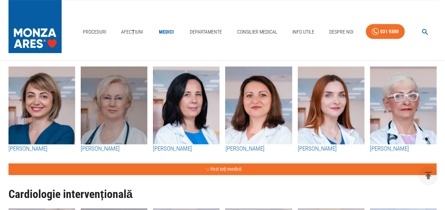 The height and width of the screenshot is (210, 445). What do you see at coordinates (390, 32) in the screenshot?
I see `div: 031 9300` at bounding box center [390, 32].